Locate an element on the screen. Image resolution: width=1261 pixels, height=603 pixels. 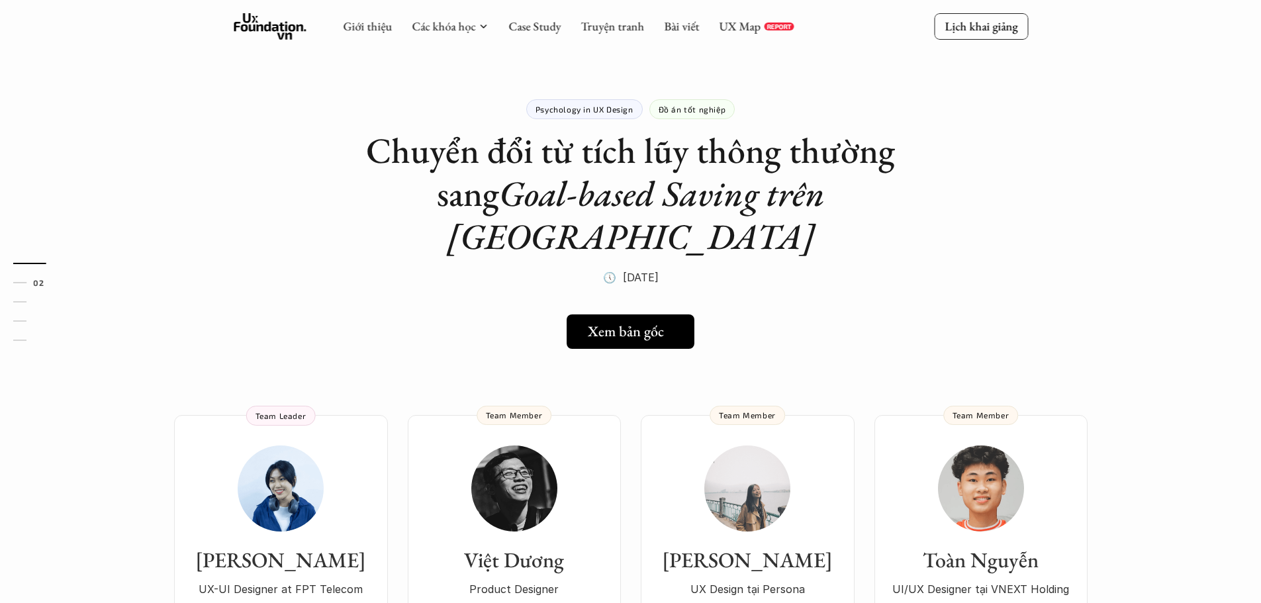
a: UX Map is located at coordinates (739, 26).